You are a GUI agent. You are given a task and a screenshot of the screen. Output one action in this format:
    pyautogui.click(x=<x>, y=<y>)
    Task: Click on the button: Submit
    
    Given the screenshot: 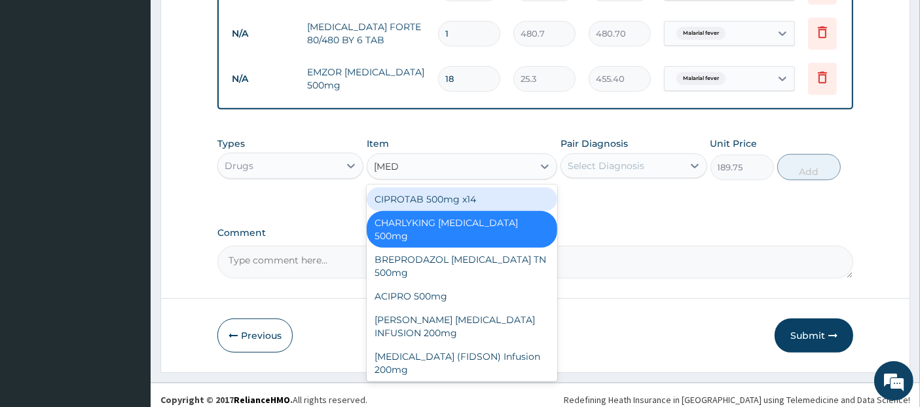 What is the action you would take?
    pyautogui.click(x=814, y=335)
    